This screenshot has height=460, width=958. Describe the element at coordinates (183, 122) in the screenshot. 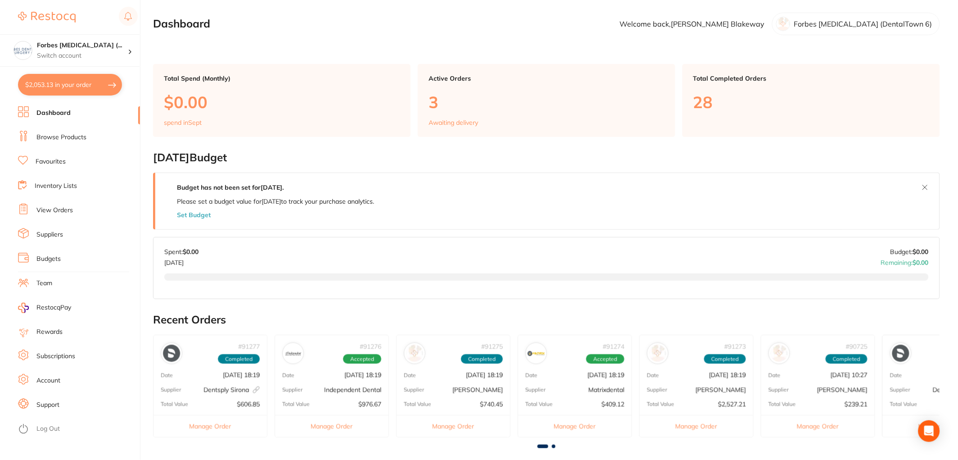

I see `p: spend in Sept` at that location.